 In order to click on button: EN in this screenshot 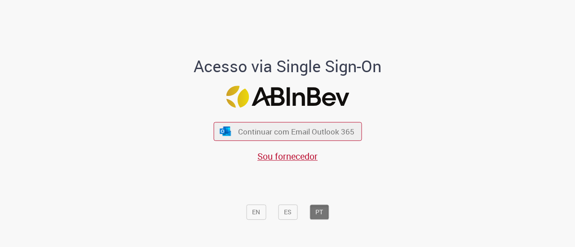, I will do `click(256, 212)`.